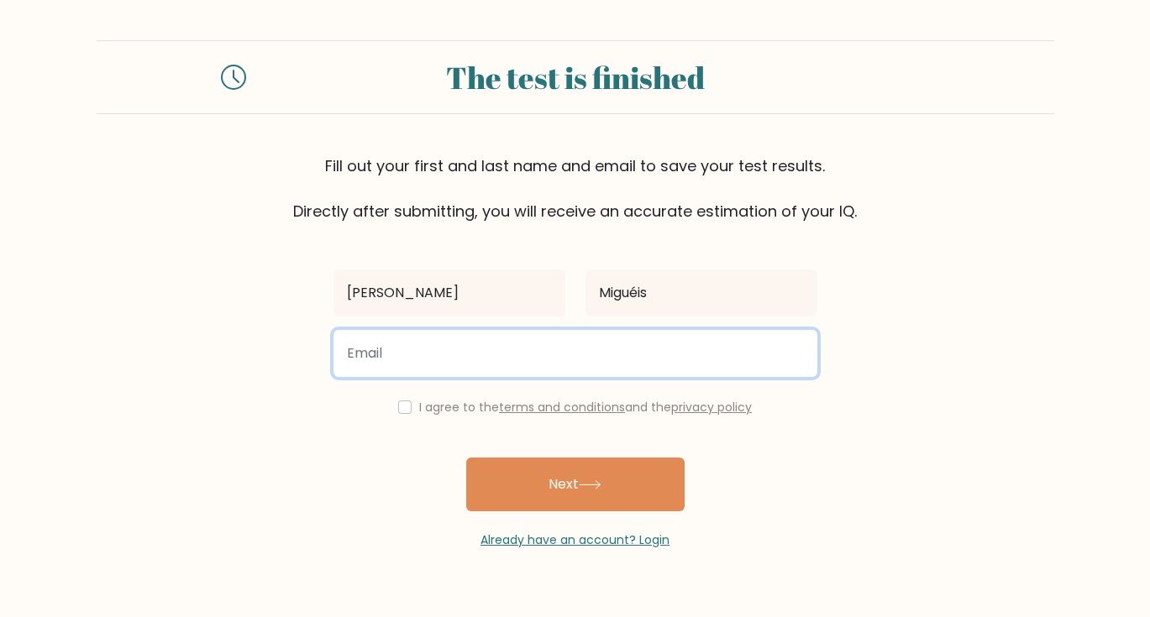 The image size is (1150, 617). Describe the element at coordinates (449, 293) in the screenshot. I see `input: First name` at that location.